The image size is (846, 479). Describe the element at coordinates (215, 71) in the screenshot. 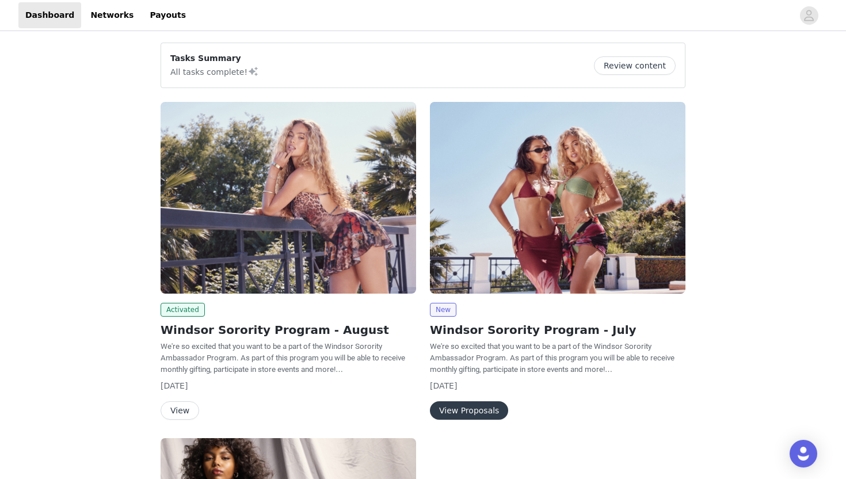

I see `p: All tasks complete!` at that location.